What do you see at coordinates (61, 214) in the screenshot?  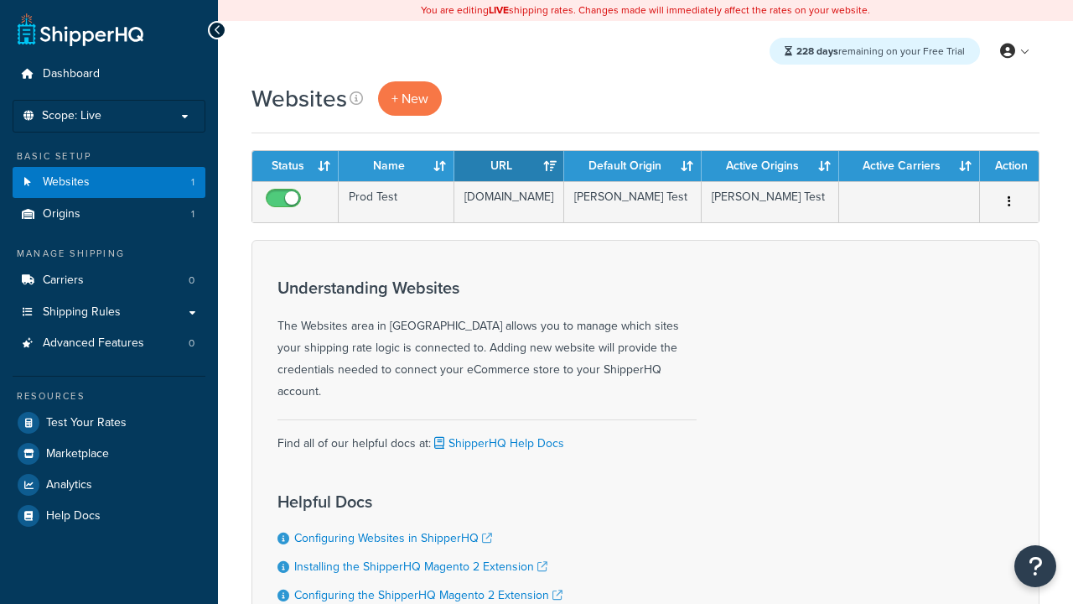 I see `span: Origins` at bounding box center [61, 214].